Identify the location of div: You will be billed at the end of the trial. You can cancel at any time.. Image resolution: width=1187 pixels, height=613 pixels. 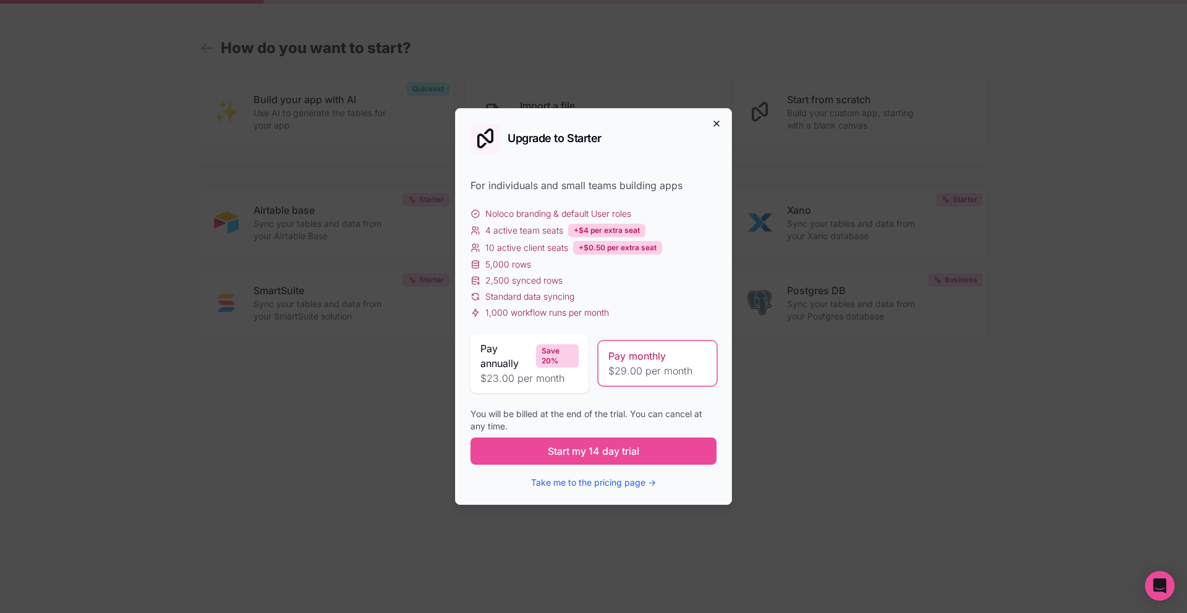
(594, 420).